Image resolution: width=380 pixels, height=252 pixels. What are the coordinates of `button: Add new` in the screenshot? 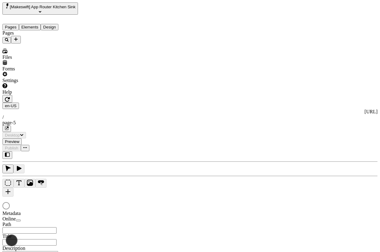 It's located at (16, 39).